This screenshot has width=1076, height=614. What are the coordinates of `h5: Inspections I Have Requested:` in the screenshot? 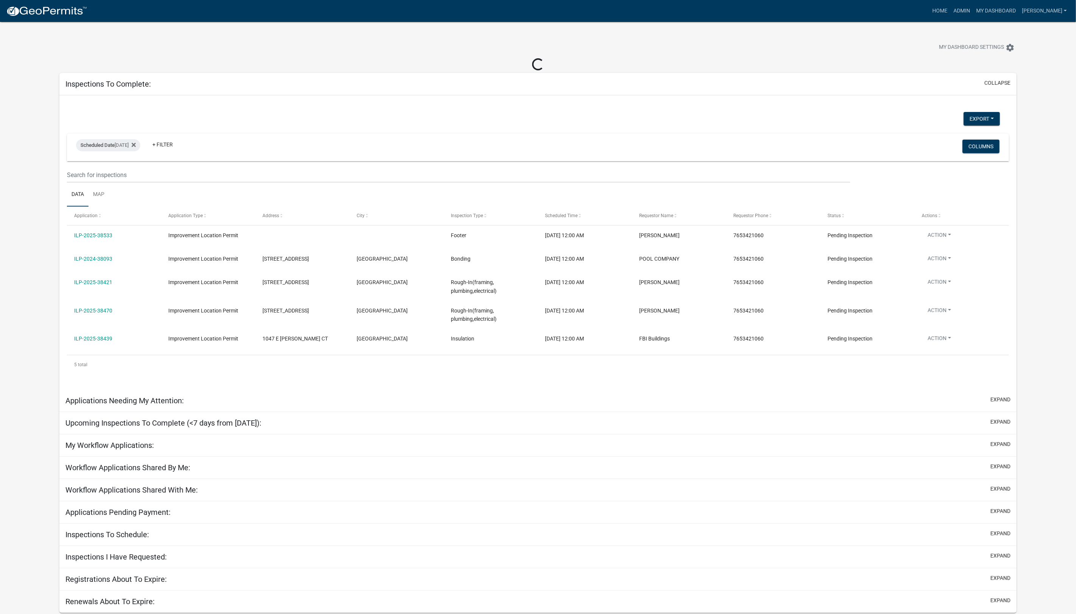 It's located at (116, 557).